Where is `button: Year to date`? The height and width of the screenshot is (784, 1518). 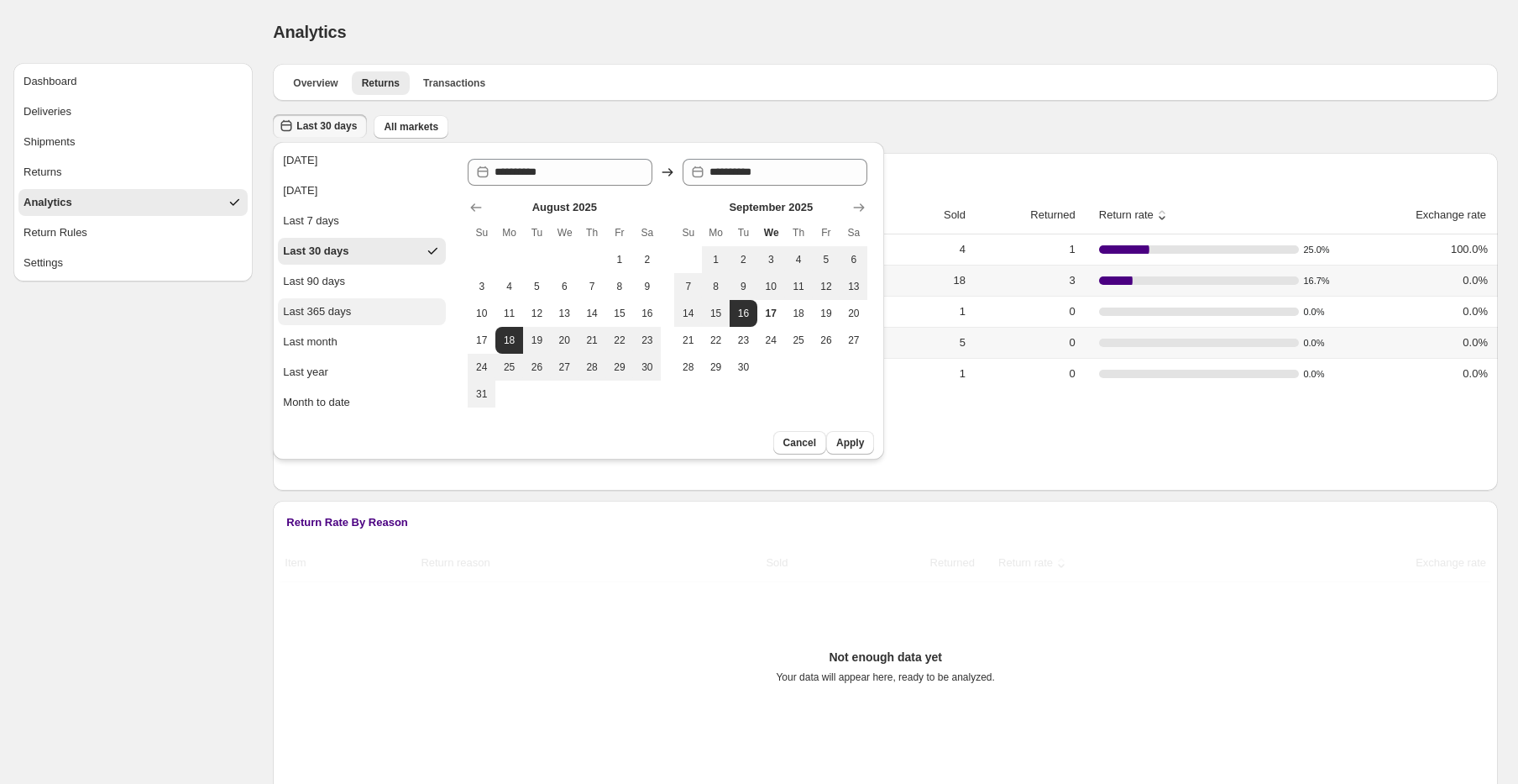 button: Year to date is located at coordinates (362, 433).